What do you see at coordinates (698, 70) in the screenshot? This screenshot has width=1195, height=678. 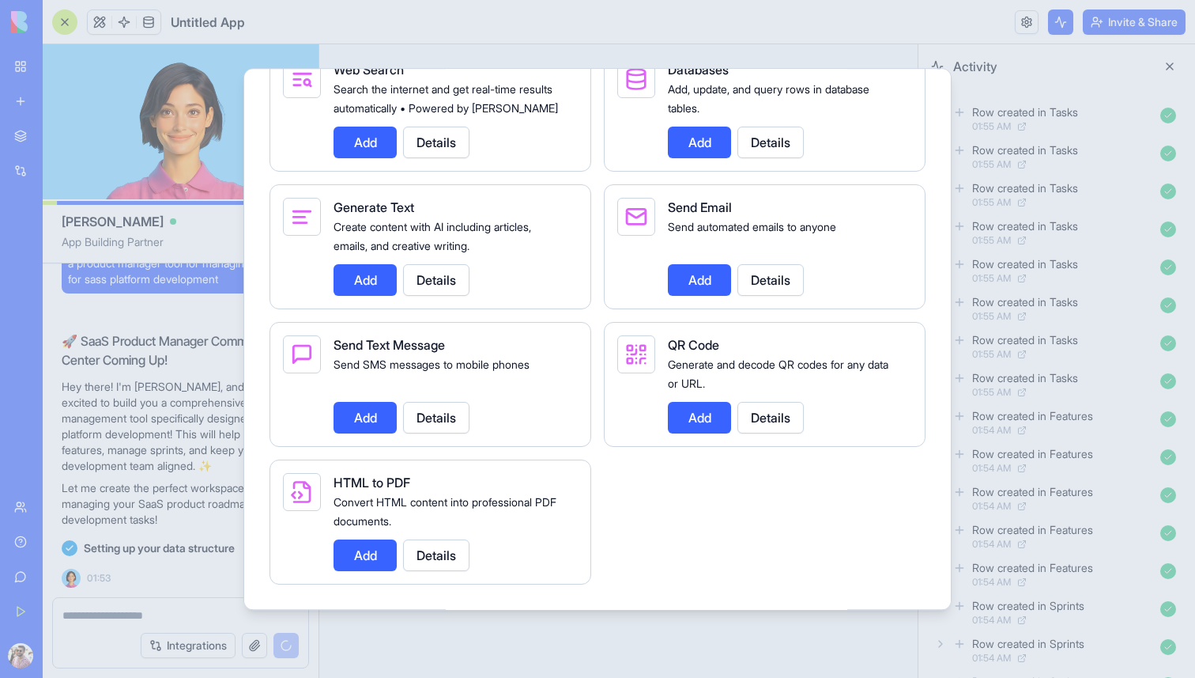 I see `span: Databases` at bounding box center [698, 70].